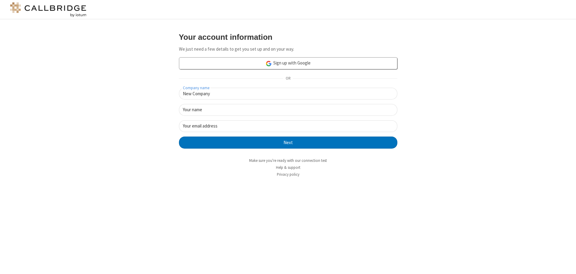 This screenshot has height=274, width=576. Describe the element at coordinates (48, 10) in the screenshot. I see `img: logo@2x.png` at that location.